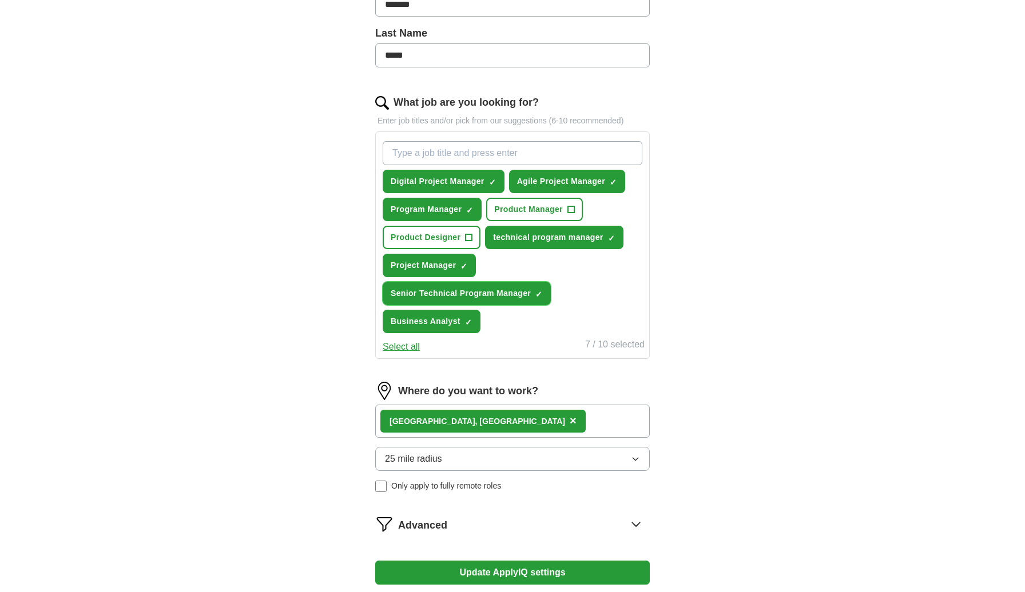  What do you see at coordinates (423, 525) in the screenshot?
I see `span: Advanced` at bounding box center [423, 525].